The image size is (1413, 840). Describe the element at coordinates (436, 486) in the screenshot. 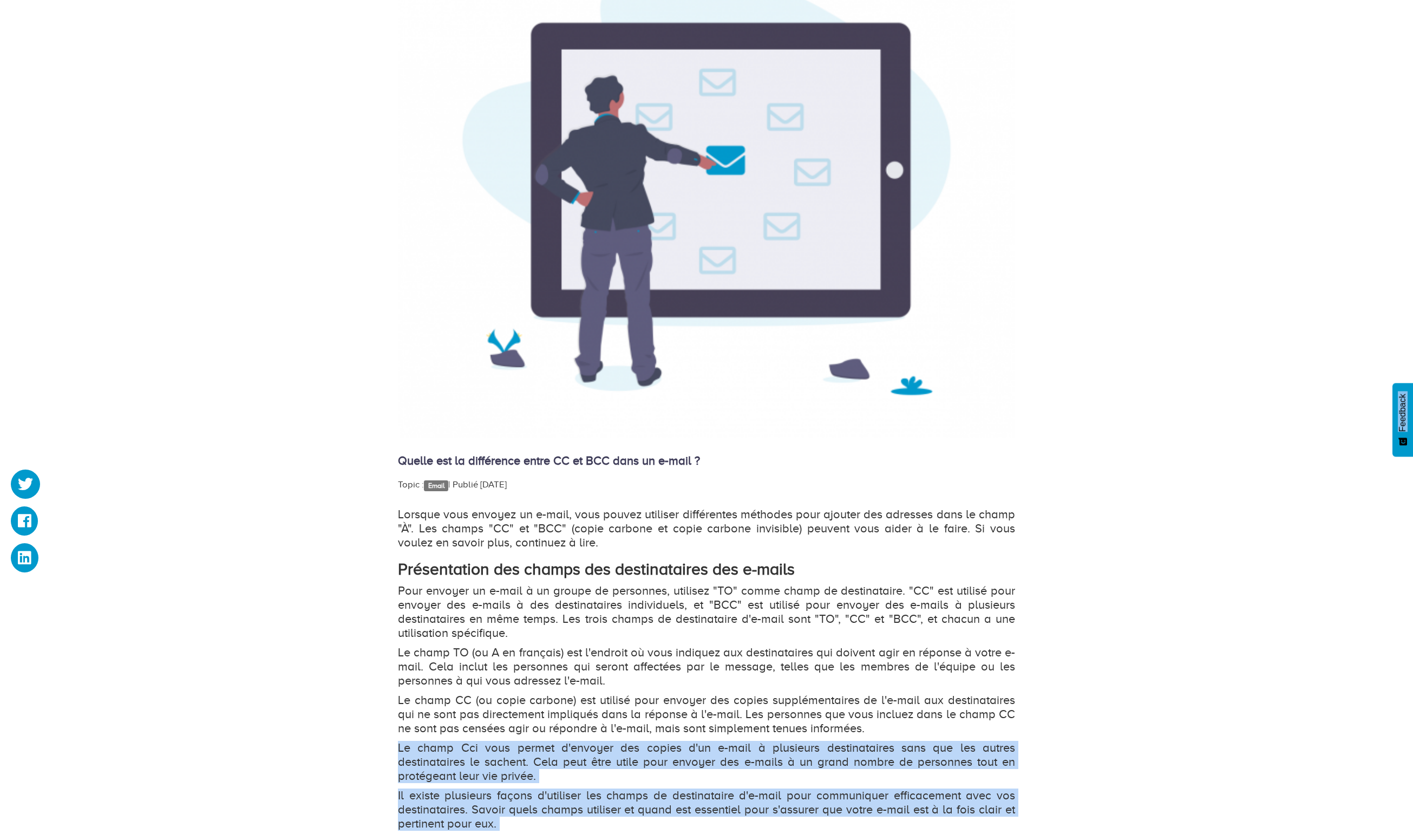

I see `a: Email` at that location.